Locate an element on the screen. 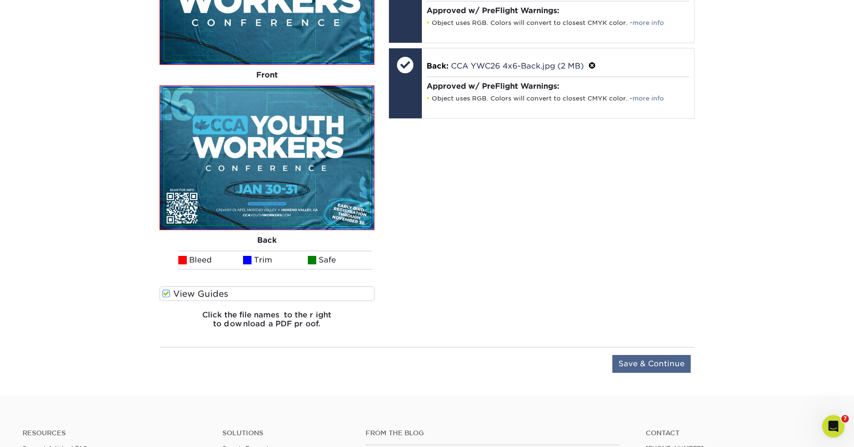 The height and width of the screenshot is (447, 854). h6: Click the file names to the right to download a PDF proof. is located at coordinates (267, 323).